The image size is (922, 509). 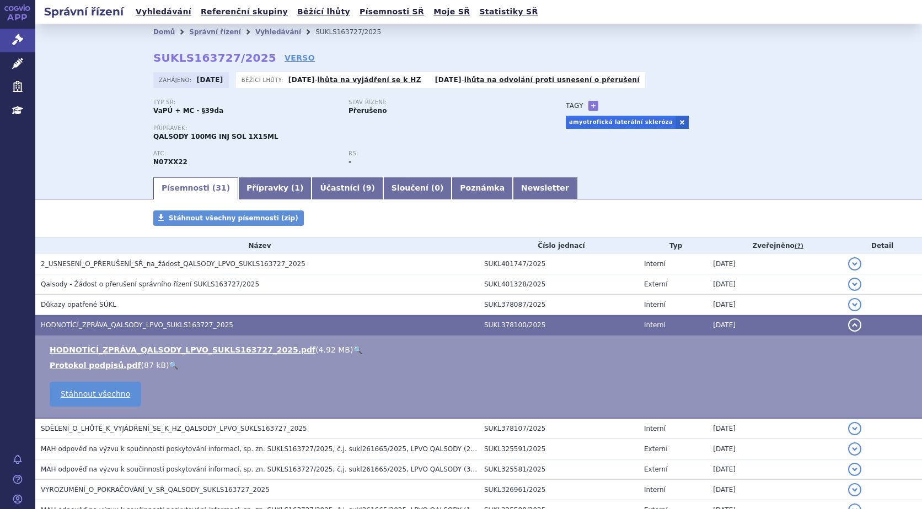 What do you see at coordinates (196, 189) in the screenshot?
I see `a: Písemnosti (31)` at bounding box center [196, 189].